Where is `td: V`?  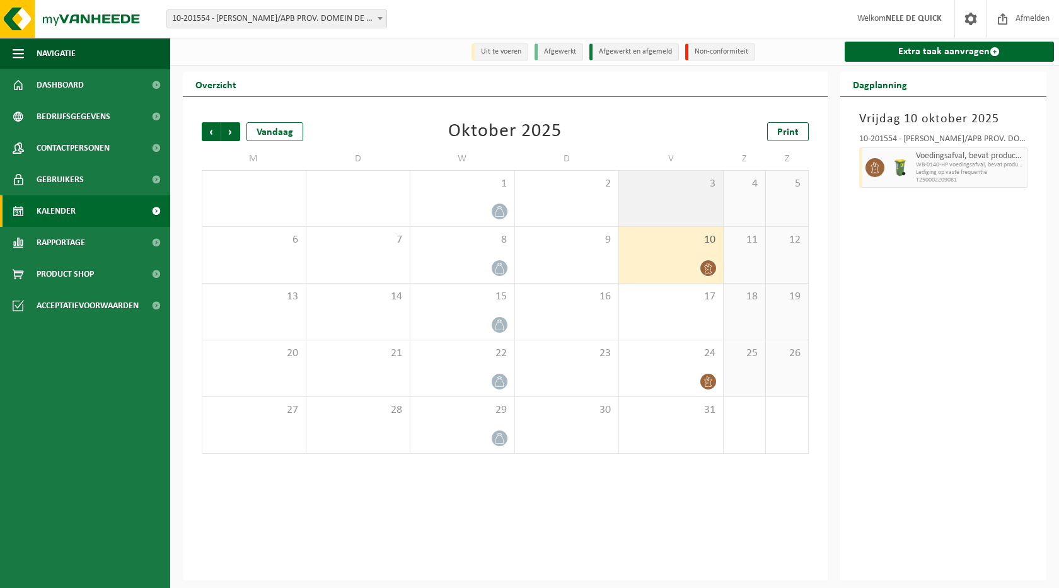 td: V is located at coordinates (671, 159).